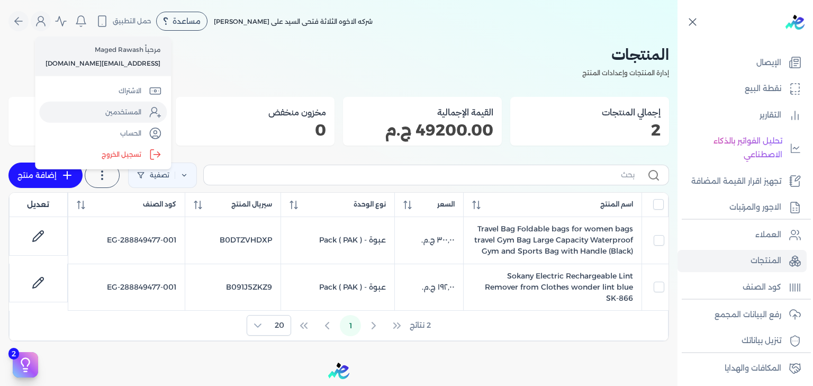  I want to click on p: رفع البيانات المجمع, so click(748, 315).